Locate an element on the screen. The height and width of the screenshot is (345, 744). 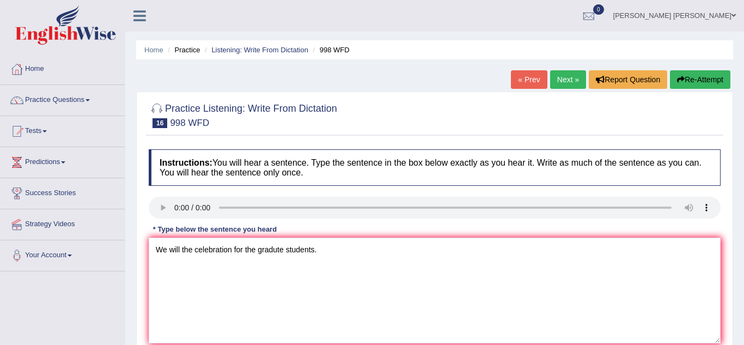
a: Predictions is located at coordinates (63, 161).